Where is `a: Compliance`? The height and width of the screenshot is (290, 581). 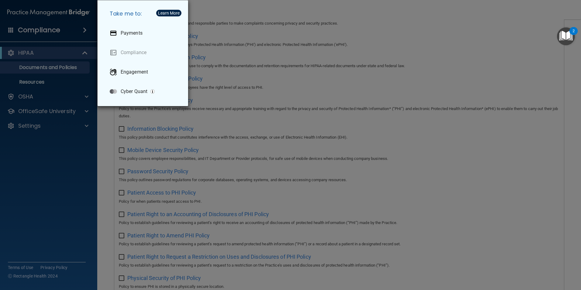
a: Compliance is located at coordinates (144, 53).